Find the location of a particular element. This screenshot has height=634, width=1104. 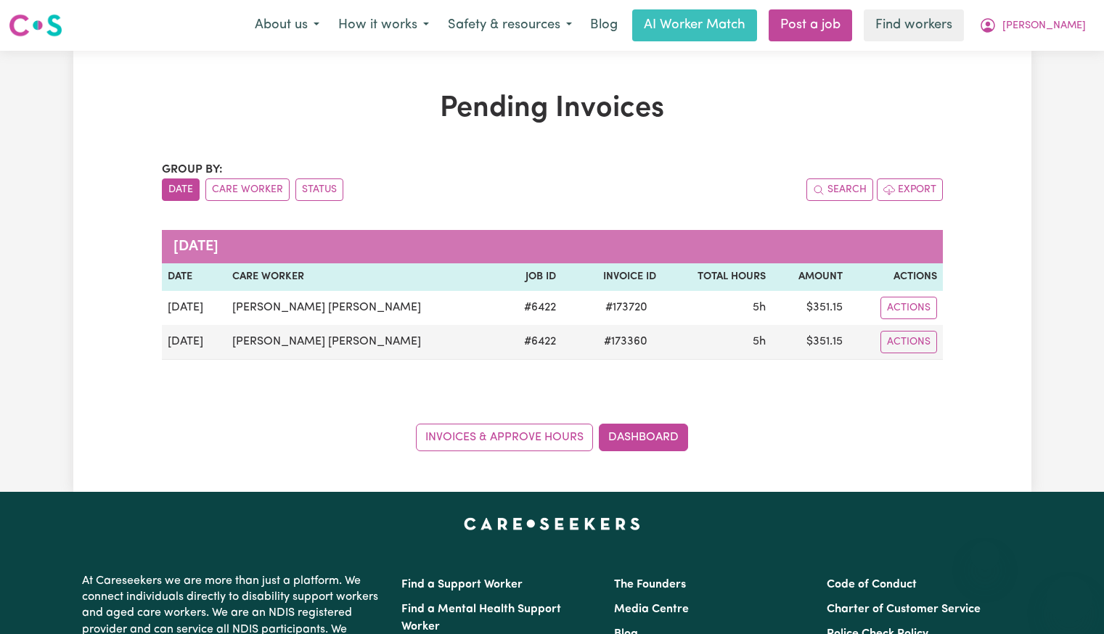

button: sort invoices by care worker is located at coordinates (247, 189).